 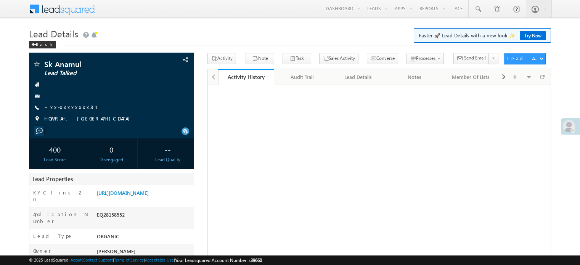 I want to click on div: Lead Actions, so click(x=523, y=58).